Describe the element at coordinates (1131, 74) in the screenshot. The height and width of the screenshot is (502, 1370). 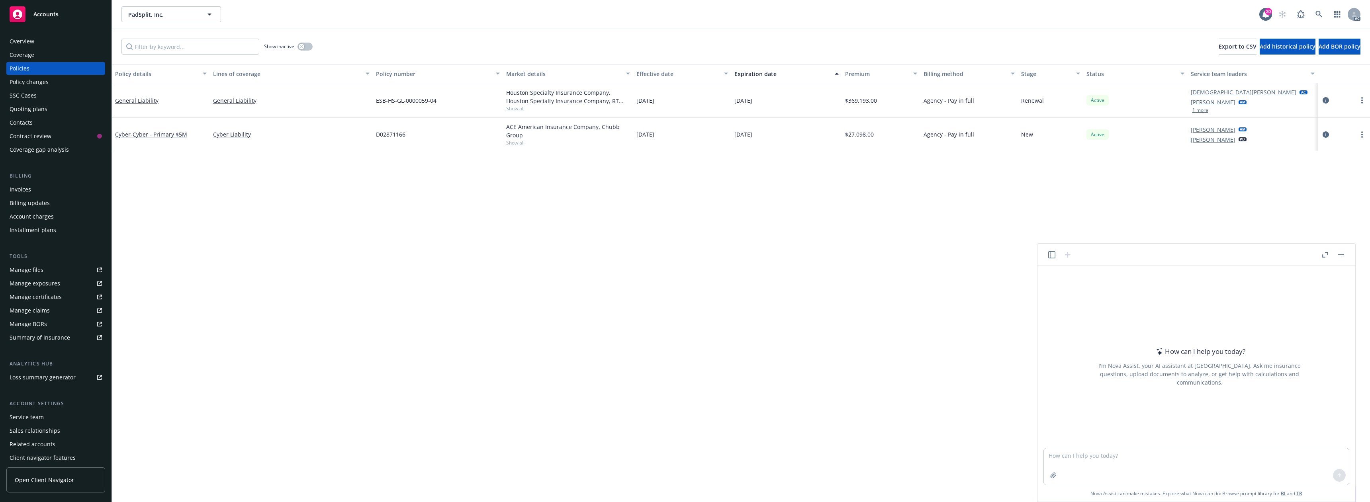
I see `div: Status` at that location.